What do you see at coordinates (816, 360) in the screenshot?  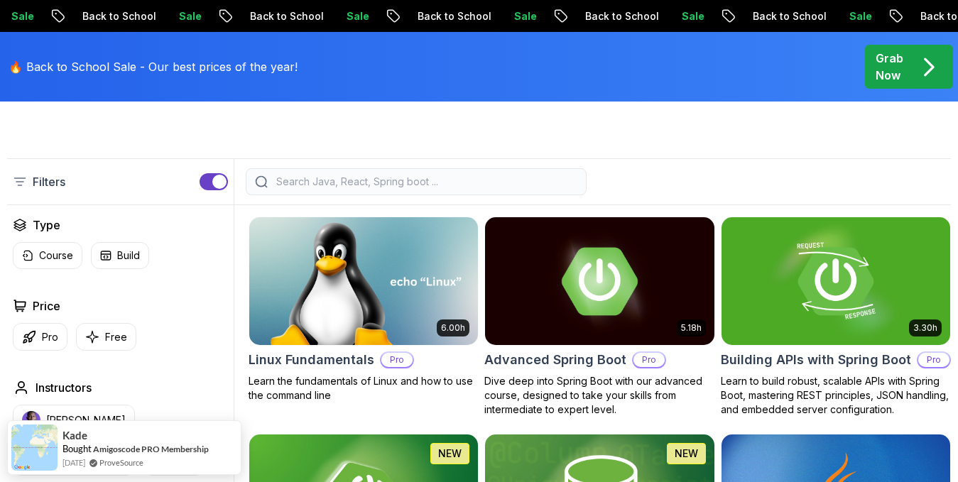 I see `h2: Building APIs with Spring Boot` at bounding box center [816, 360].